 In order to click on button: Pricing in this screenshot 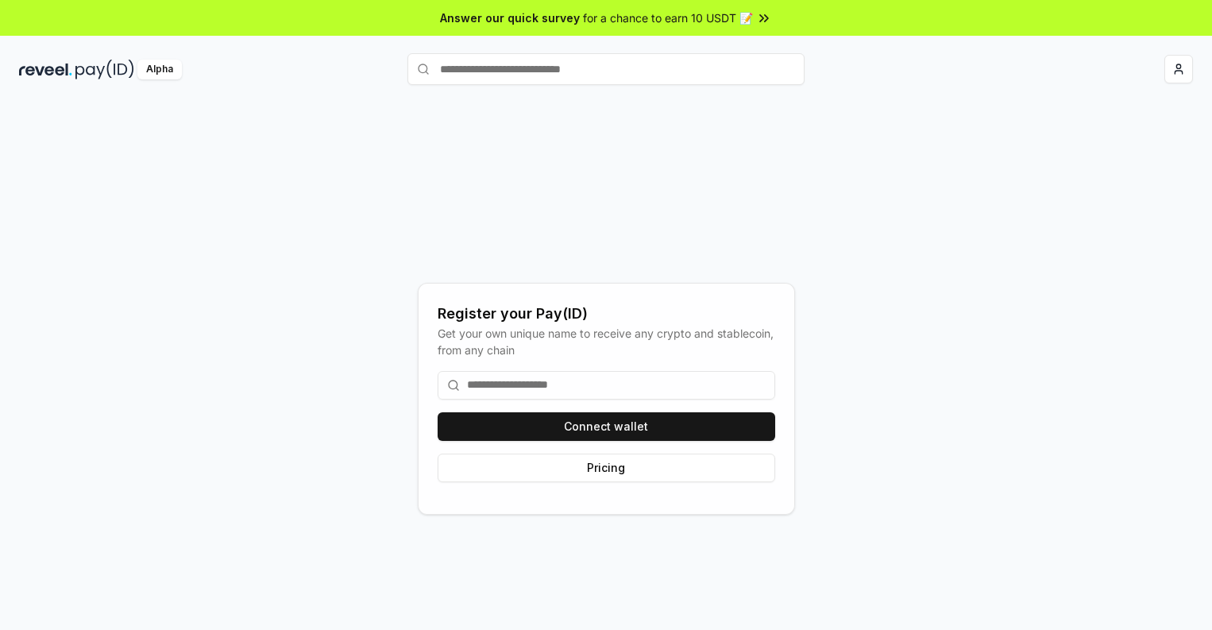, I will do `click(606, 468)`.